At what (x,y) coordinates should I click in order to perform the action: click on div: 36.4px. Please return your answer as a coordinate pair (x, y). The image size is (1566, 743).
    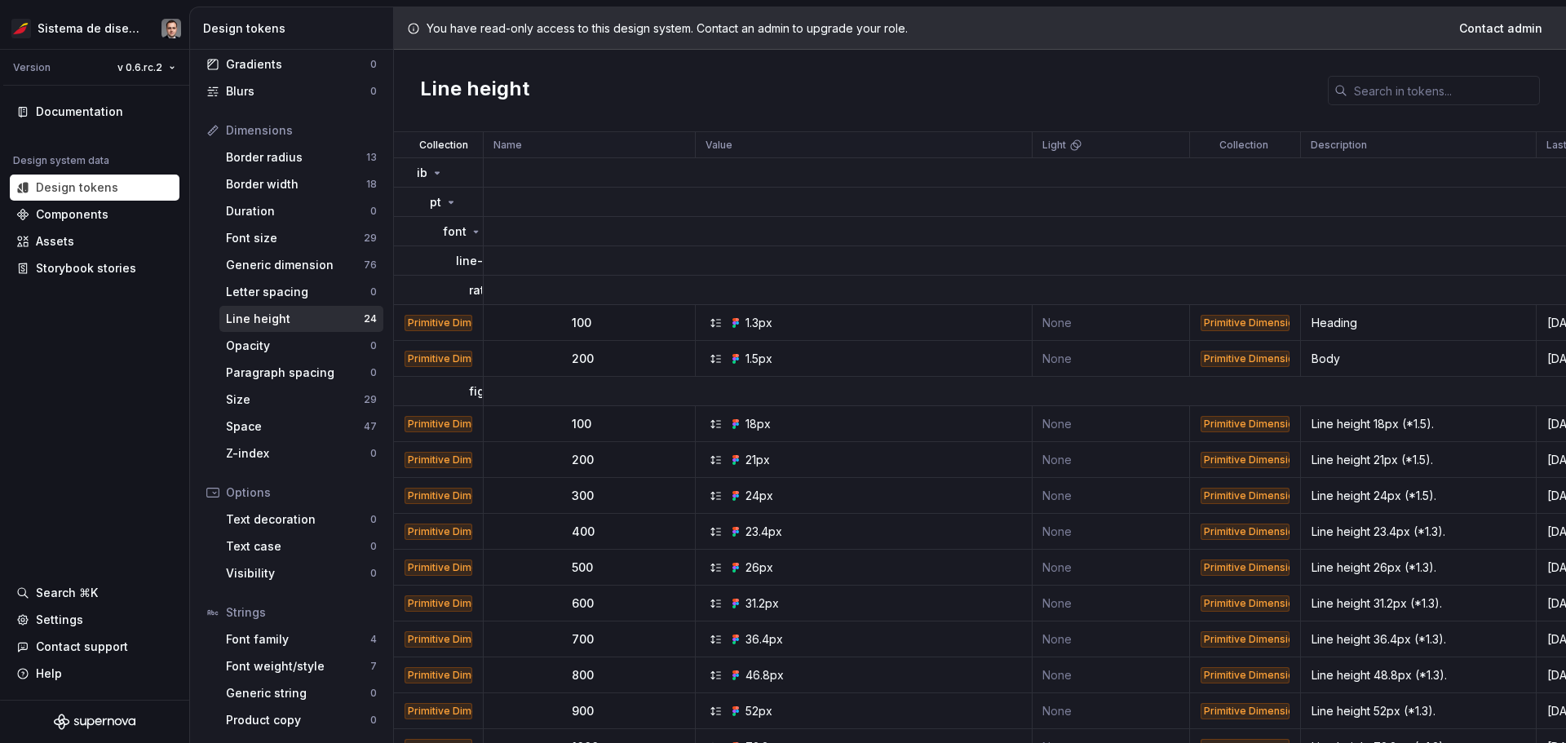
    Looking at the image, I should click on (764, 640).